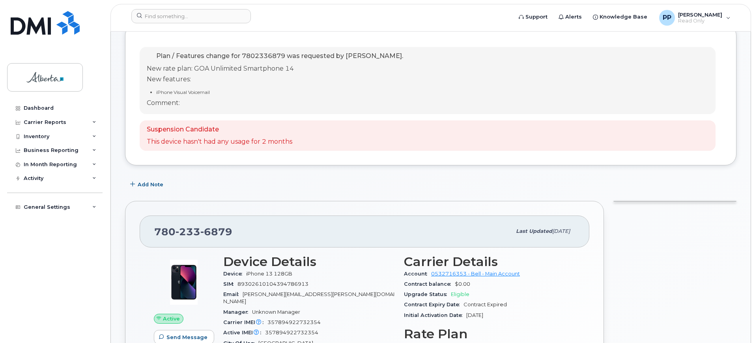  I want to click on span: $0.00, so click(462, 284).